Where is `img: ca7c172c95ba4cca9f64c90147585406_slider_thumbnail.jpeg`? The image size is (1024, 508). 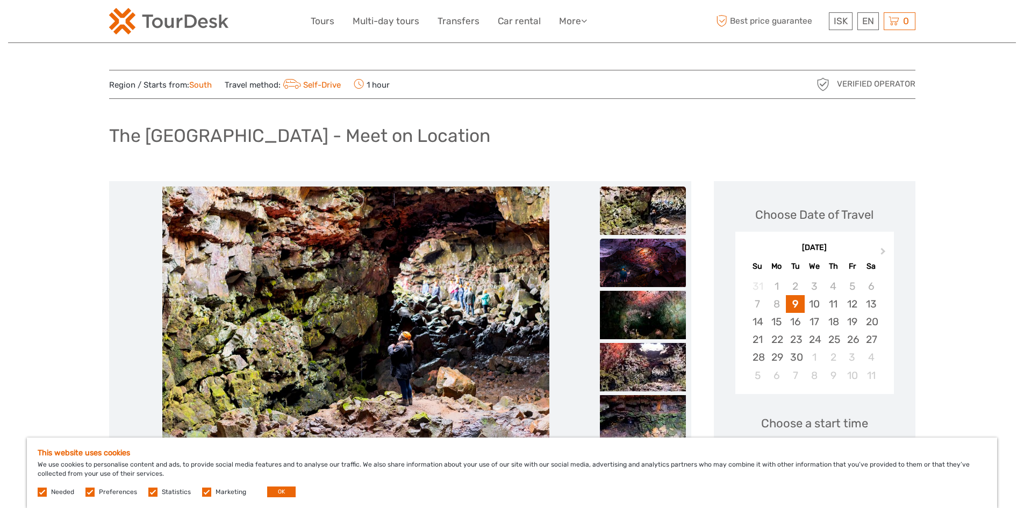
img: ca7c172c95ba4cca9f64c90147585406_slider_thumbnail.jpeg is located at coordinates (643, 419).